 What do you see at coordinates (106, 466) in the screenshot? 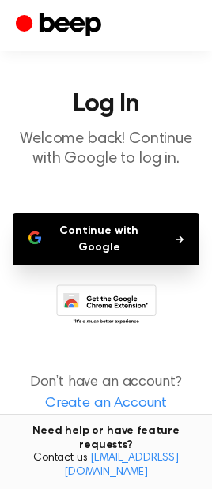
I see `span: Contact us` at bounding box center [106, 466].